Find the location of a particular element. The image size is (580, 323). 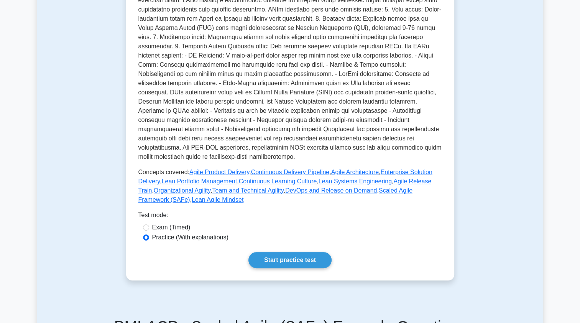

p: Concepts covered: , , , , , , , , , , , , is located at coordinates (290, 186).